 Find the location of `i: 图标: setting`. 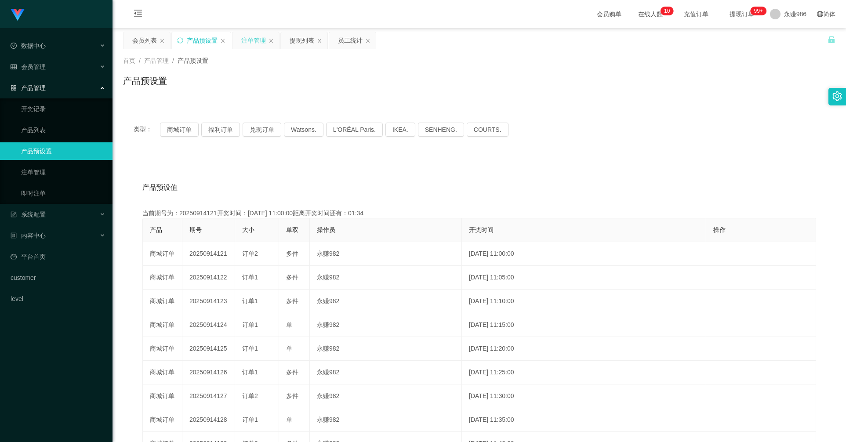

i: 图标: setting is located at coordinates (837, 96).